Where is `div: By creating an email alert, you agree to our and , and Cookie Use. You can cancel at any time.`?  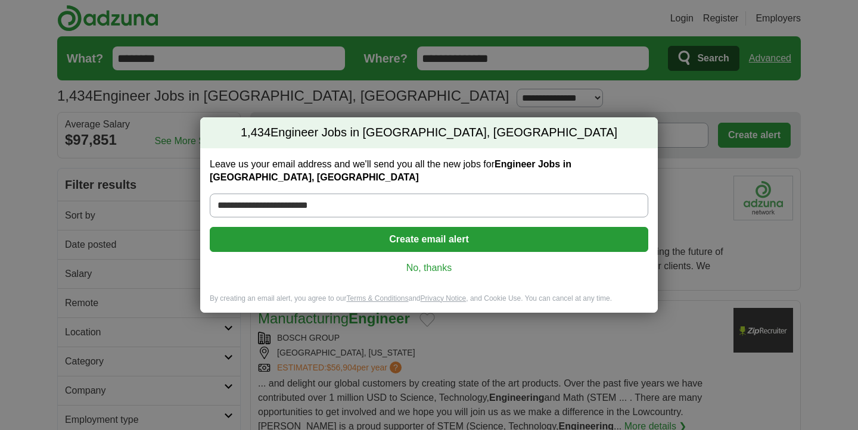
div: By creating an email alert, you agree to our and , and Cookie Use. You can cancel at any time. is located at coordinates (429, 303).